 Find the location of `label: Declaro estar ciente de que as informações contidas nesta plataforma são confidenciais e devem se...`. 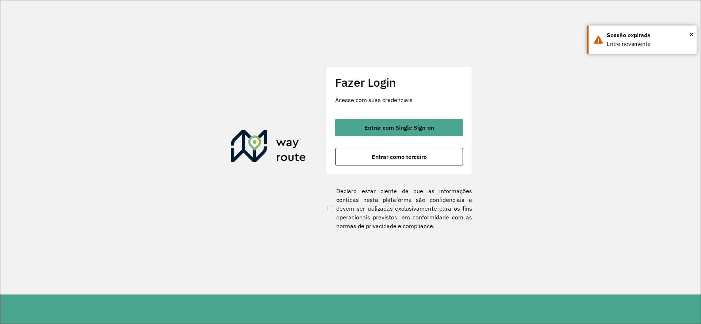

label: Declaro estar ciente de que as informações contidas nesta plataforma são confidenciais e devem se... is located at coordinates (399, 209).